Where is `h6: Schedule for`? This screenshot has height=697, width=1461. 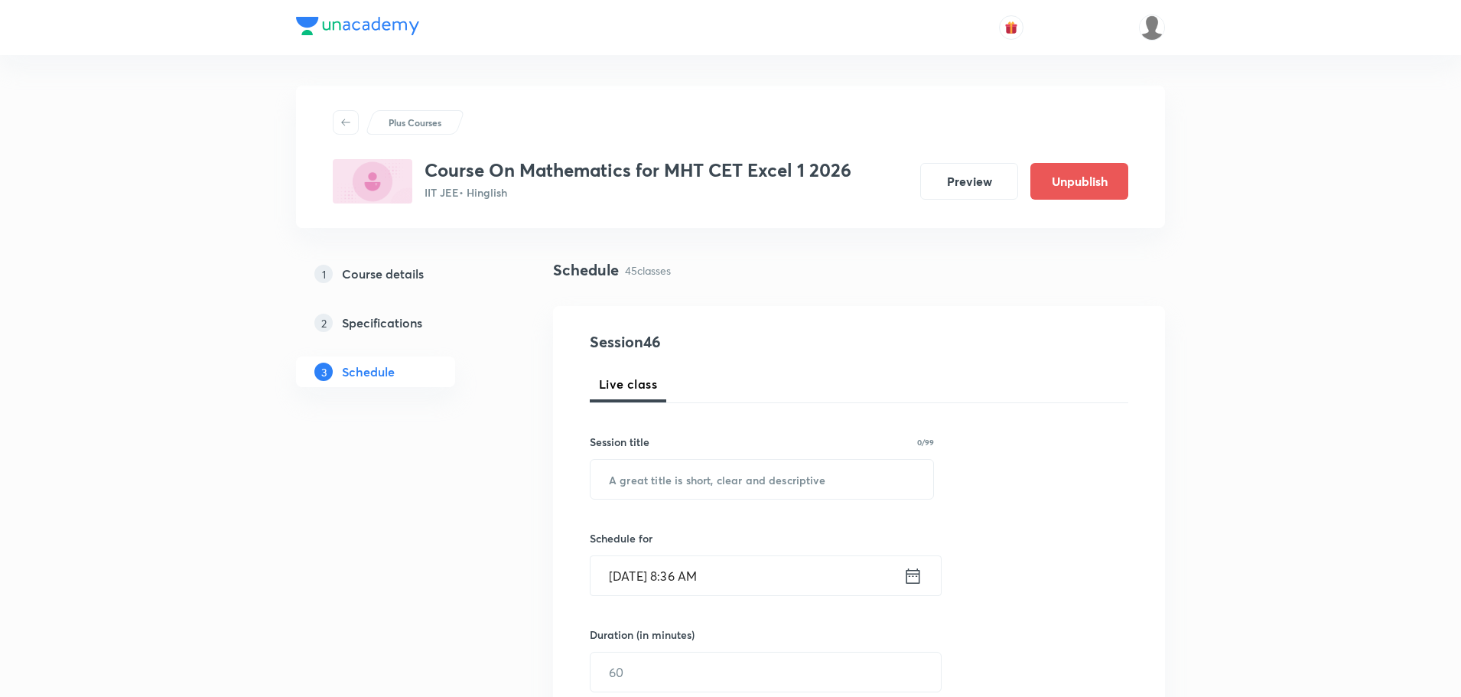
h6: Schedule for is located at coordinates (762, 538).